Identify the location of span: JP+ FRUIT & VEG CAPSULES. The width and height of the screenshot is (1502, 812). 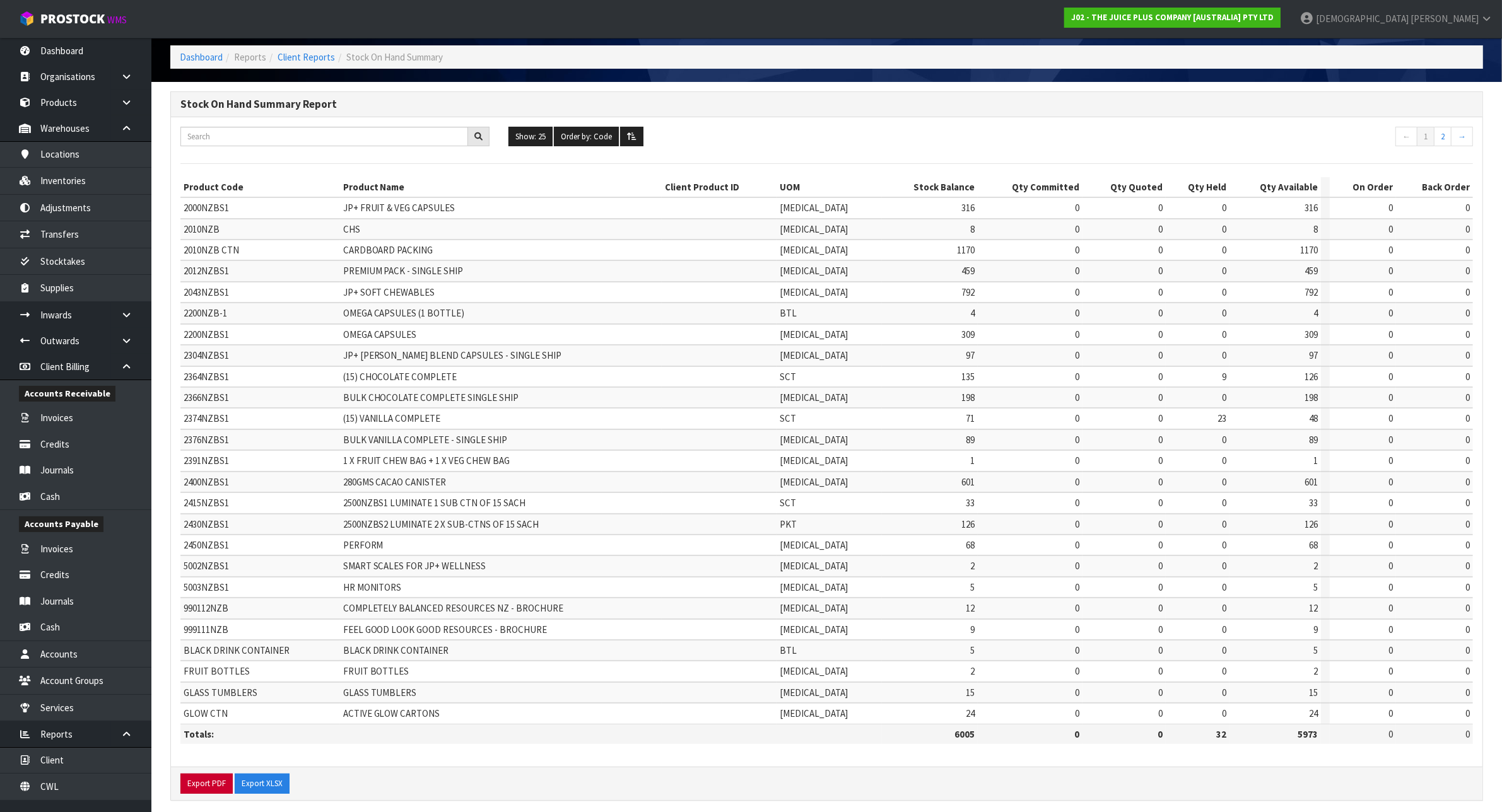
(400, 207).